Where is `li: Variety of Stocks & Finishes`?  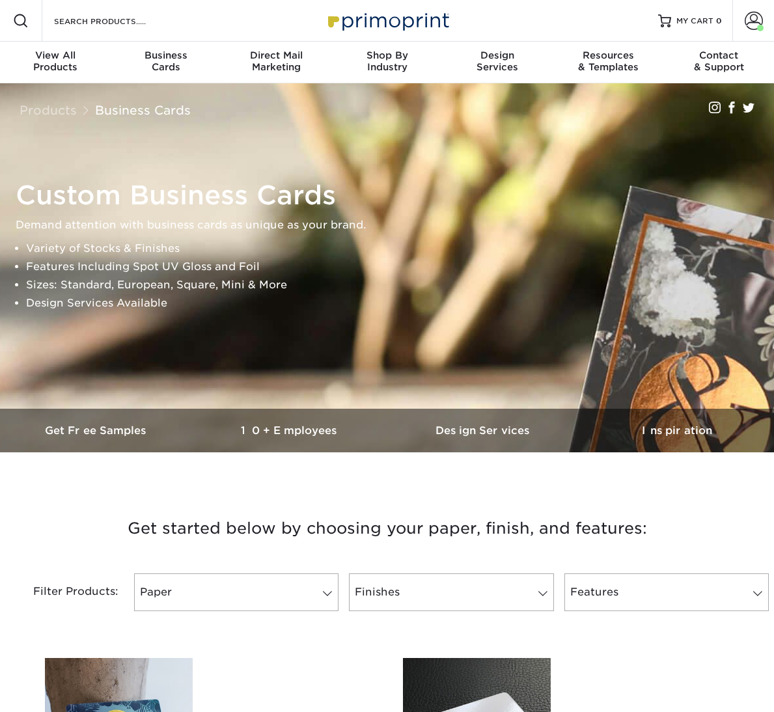 li: Variety of Stocks & Finishes is located at coordinates (398, 249).